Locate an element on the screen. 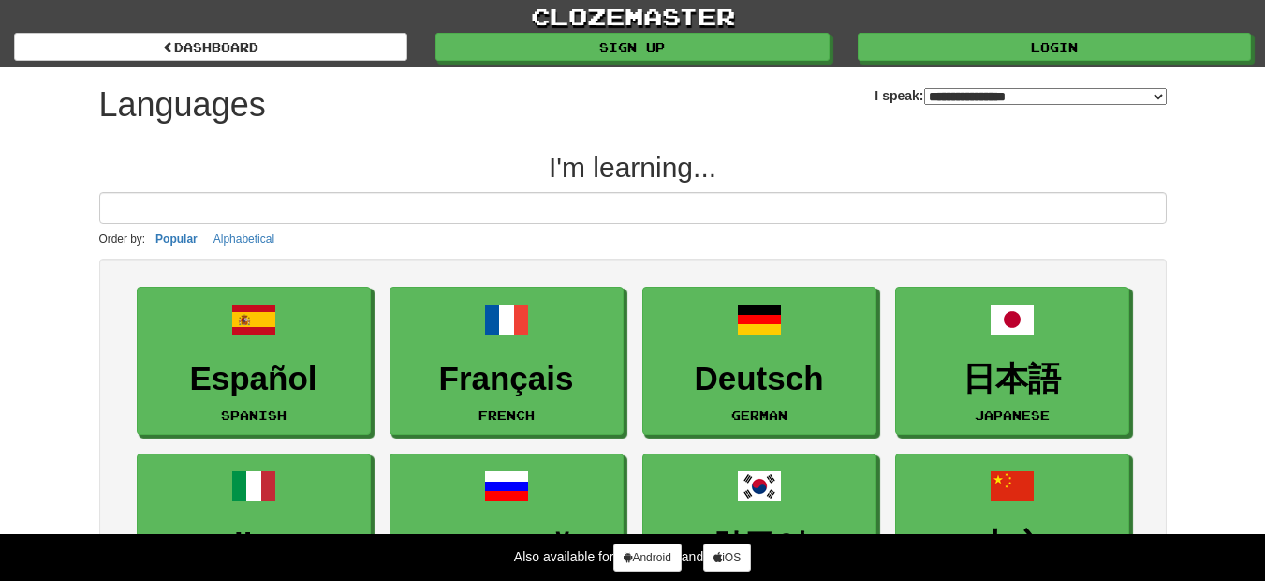 This screenshot has height=581, width=1265. a: DeutschGerman is located at coordinates (760, 361).